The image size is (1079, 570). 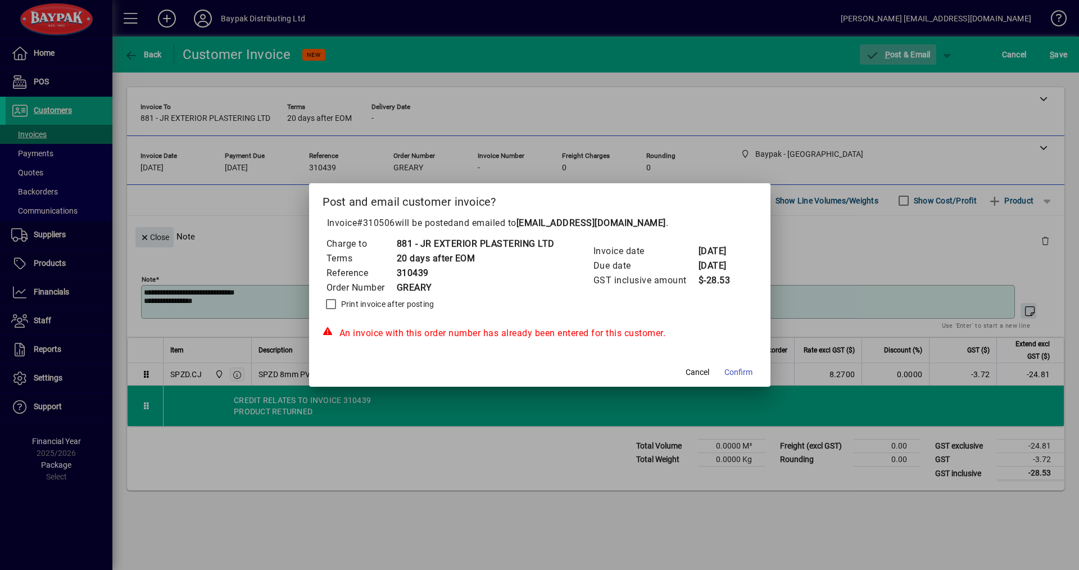 I want to click on td: Due date, so click(x=645, y=266).